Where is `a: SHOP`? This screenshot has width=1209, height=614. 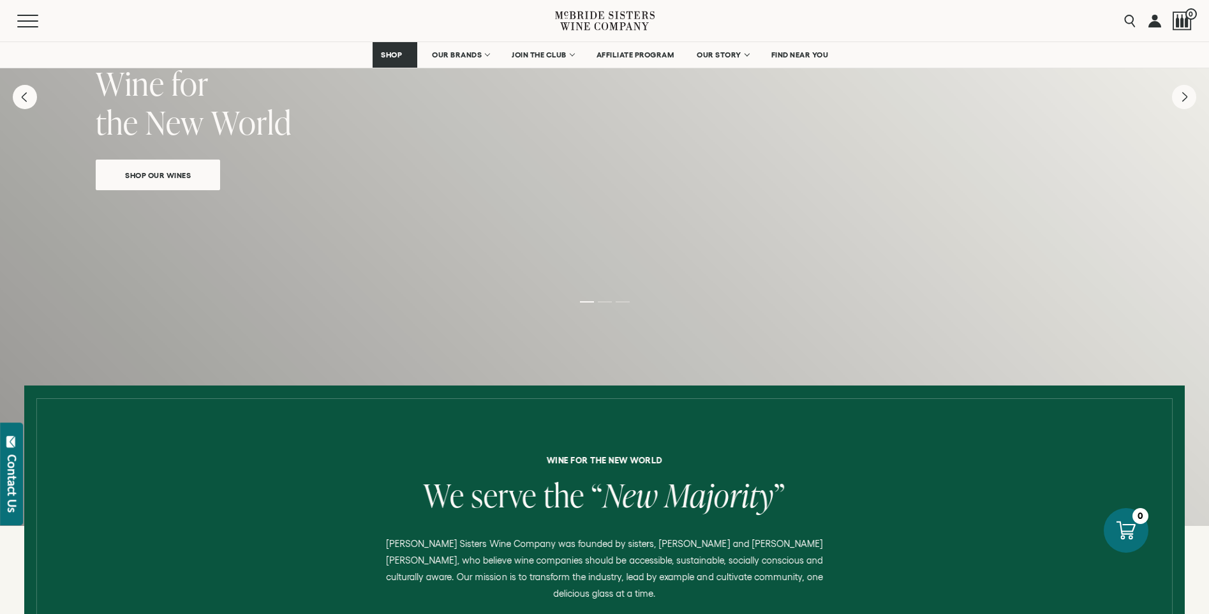
a: SHOP is located at coordinates (395, 55).